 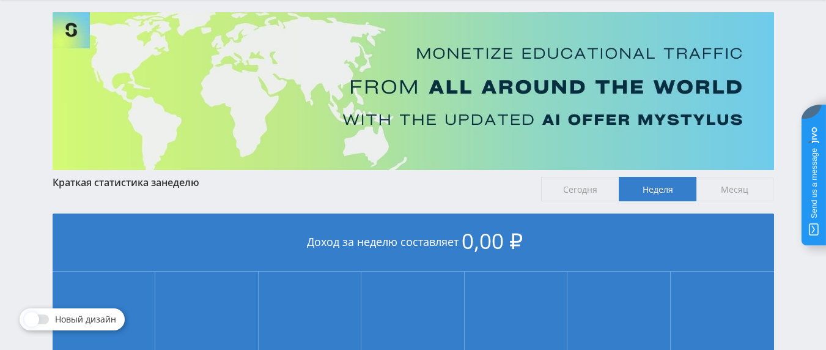 I want to click on span: 0,00 ₽, so click(x=492, y=240).